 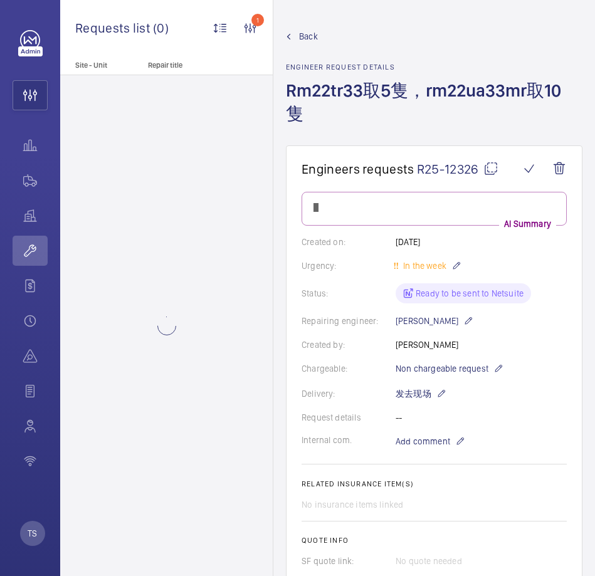 I want to click on span: Requests list, so click(x=114, y=28).